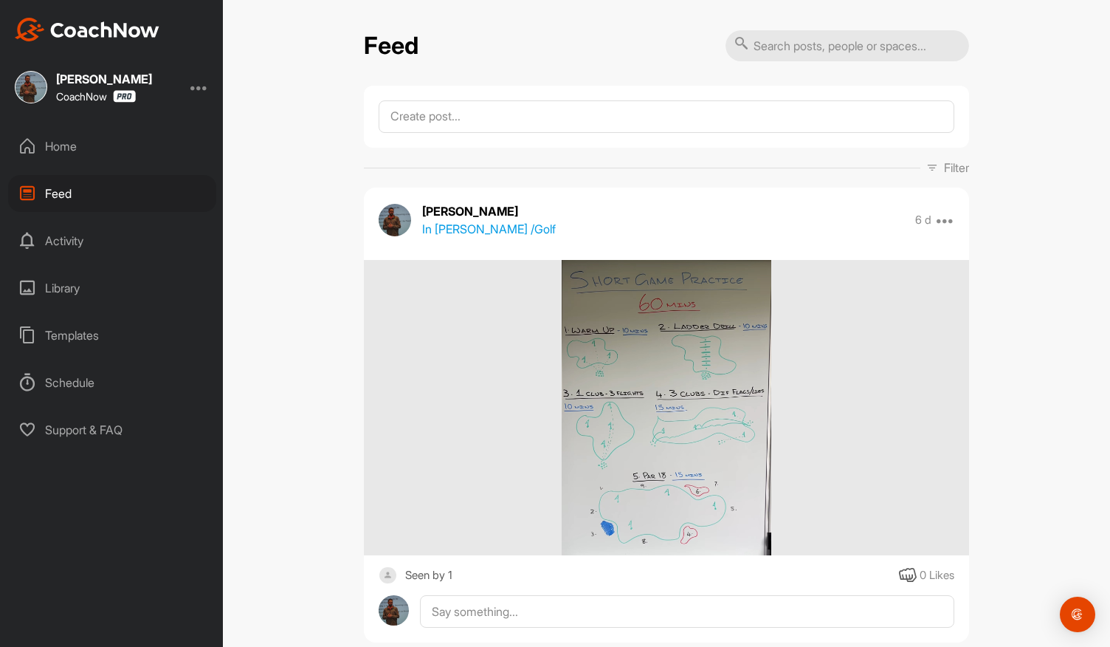 The width and height of the screenshot is (1110, 647). Describe the element at coordinates (429, 575) in the screenshot. I see `div: Seen by 1` at that location.